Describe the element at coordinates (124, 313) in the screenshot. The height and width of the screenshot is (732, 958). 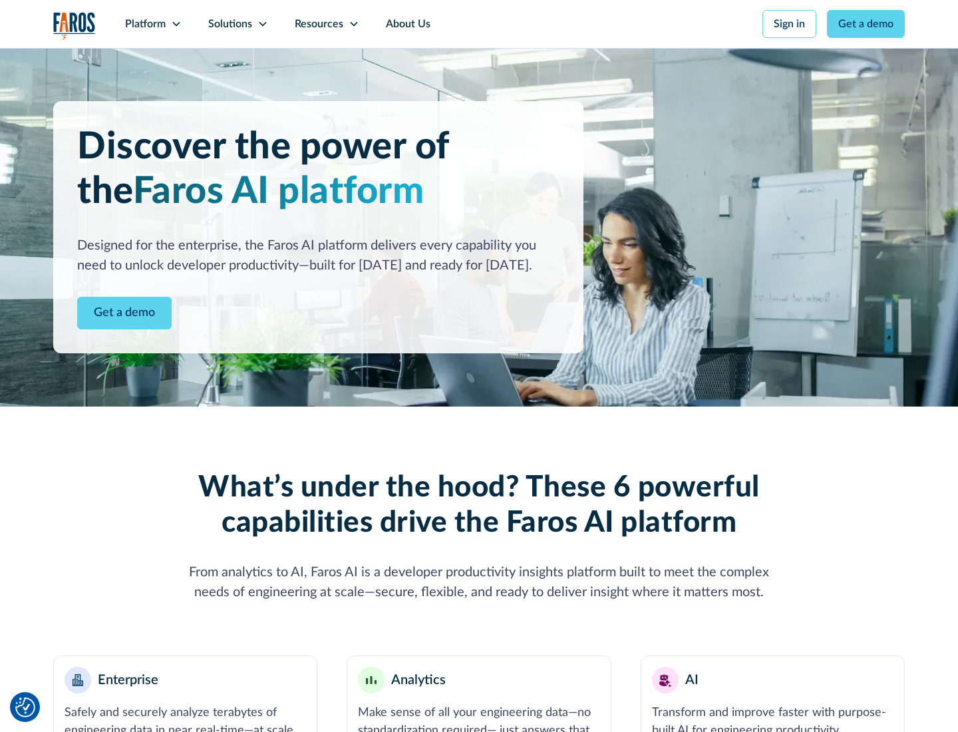
I see `a: Contact Modal` at that location.